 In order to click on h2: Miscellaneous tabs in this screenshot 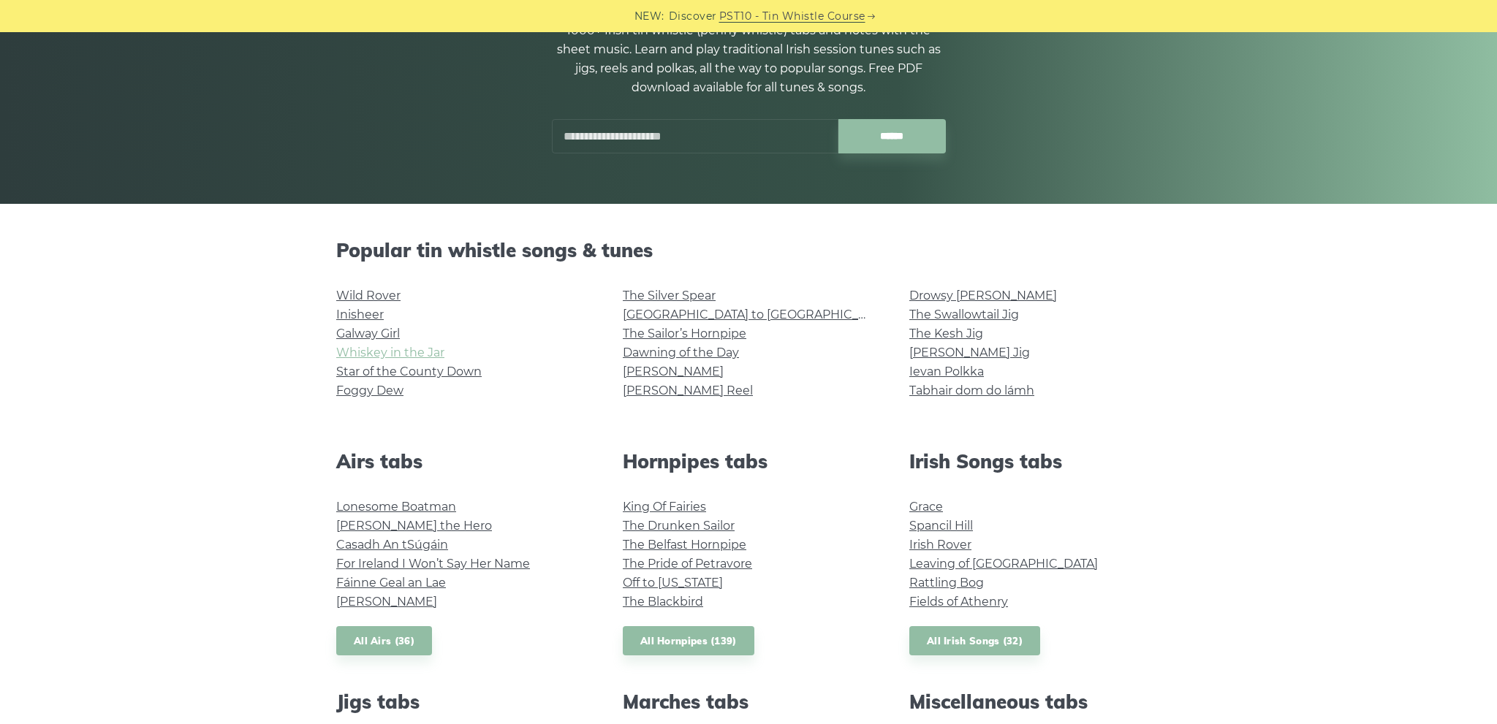, I will do `click(1035, 702)`.